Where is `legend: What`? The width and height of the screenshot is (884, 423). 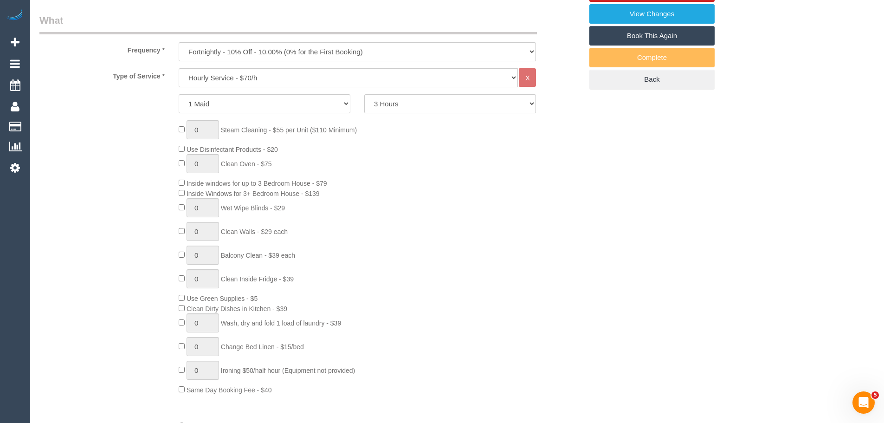 legend: What is located at coordinates (288, 24).